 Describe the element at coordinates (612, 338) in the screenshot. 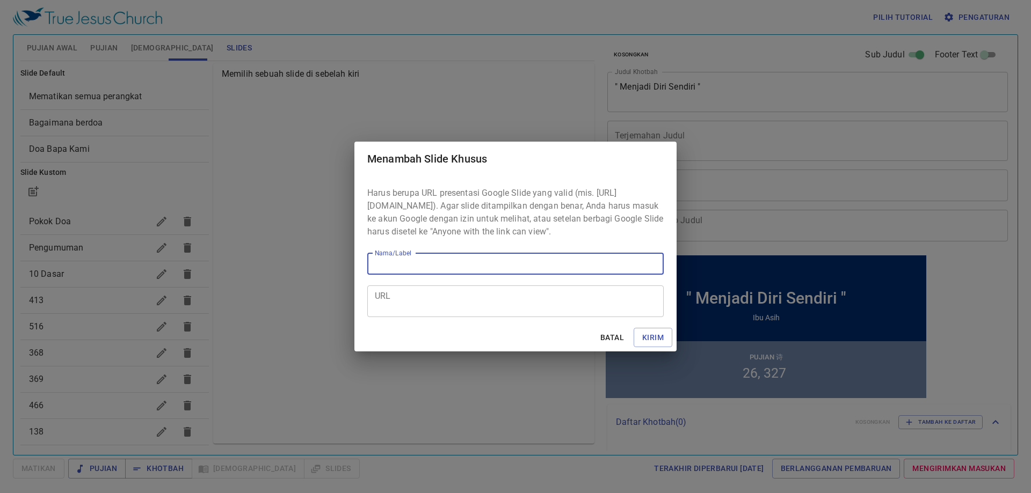

I see `span: Batal` at that location.